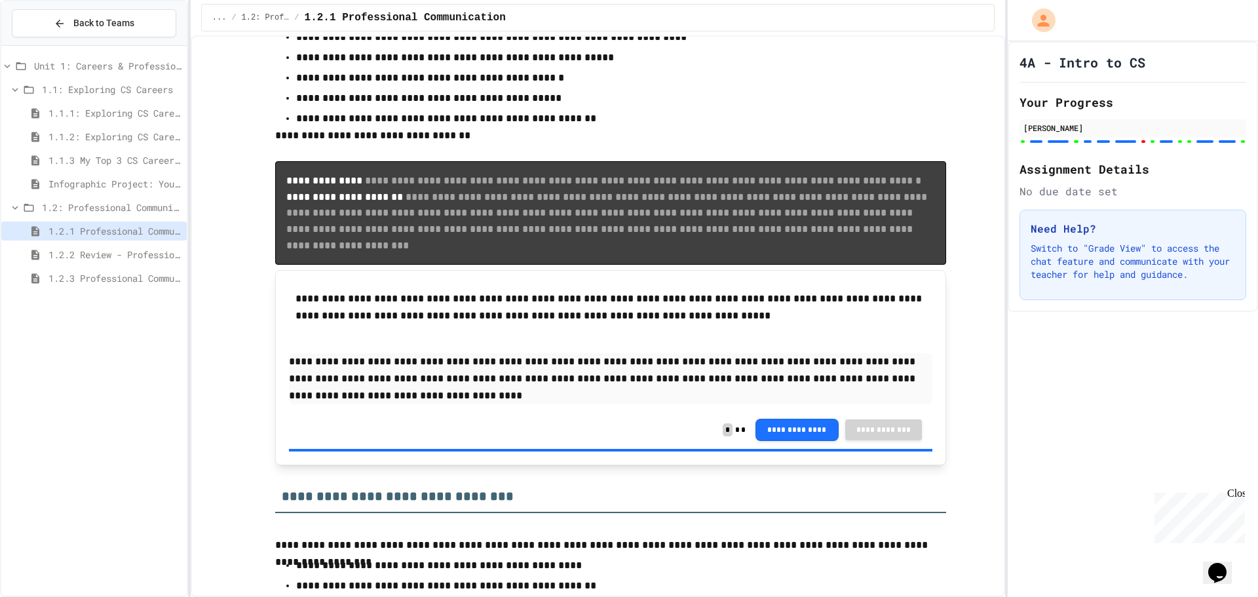  Describe the element at coordinates (115, 183) in the screenshot. I see `span: Infographic Project: Your favorite CS` at that location.